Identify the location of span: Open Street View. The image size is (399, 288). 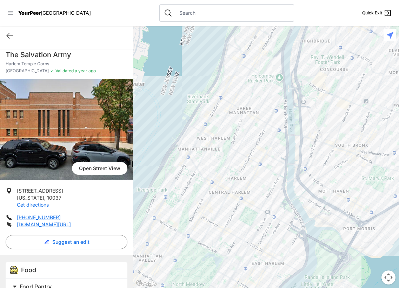
(100, 168).